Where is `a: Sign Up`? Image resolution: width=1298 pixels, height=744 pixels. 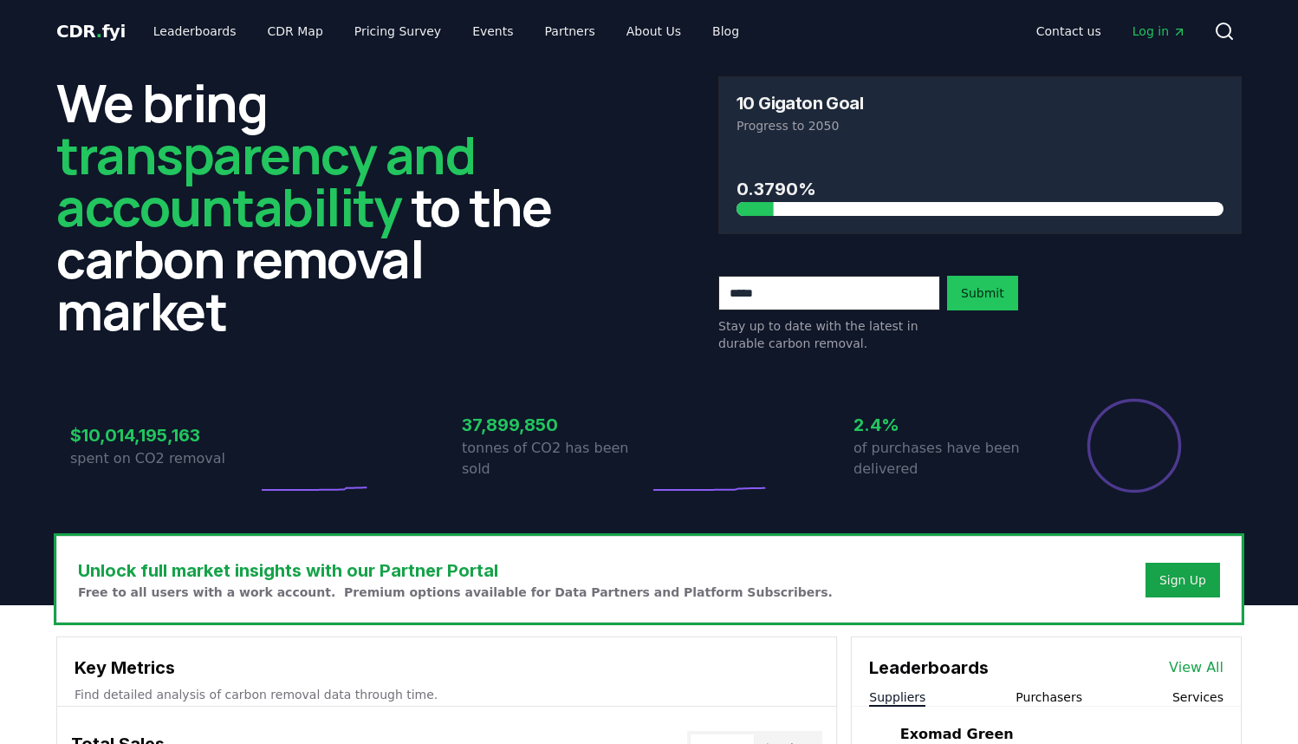
a: Sign Up is located at coordinates (1183, 580).